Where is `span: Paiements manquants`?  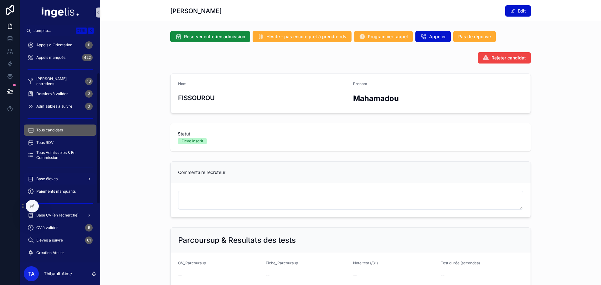 span: Paiements manquants is located at coordinates (56, 191).